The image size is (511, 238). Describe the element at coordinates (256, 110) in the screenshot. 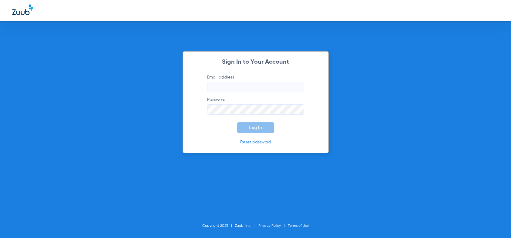

I see `input: Password` at that location.